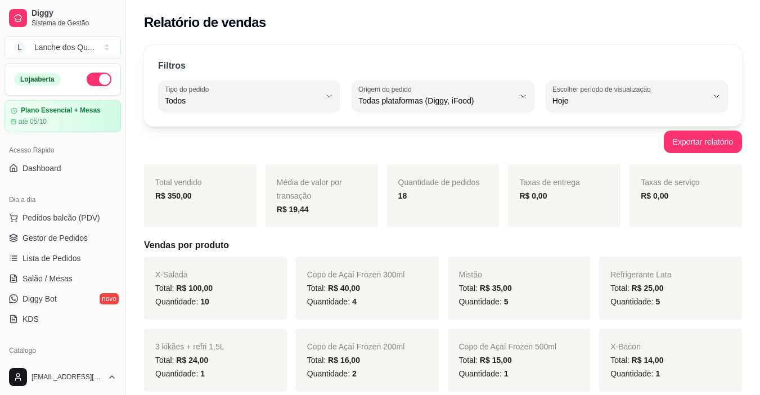 The width and height of the screenshot is (760, 395). What do you see at coordinates (33, 121) in the screenshot?
I see `article: até 05/10` at bounding box center [33, 121].